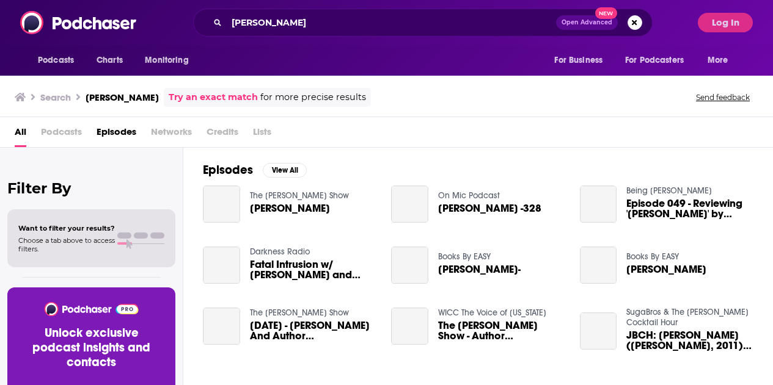  What do you see at coordinates (423, 23) in the screenshot?
I see `div: Search podcasts, credits, & more...` at bounding box center [423, 23].